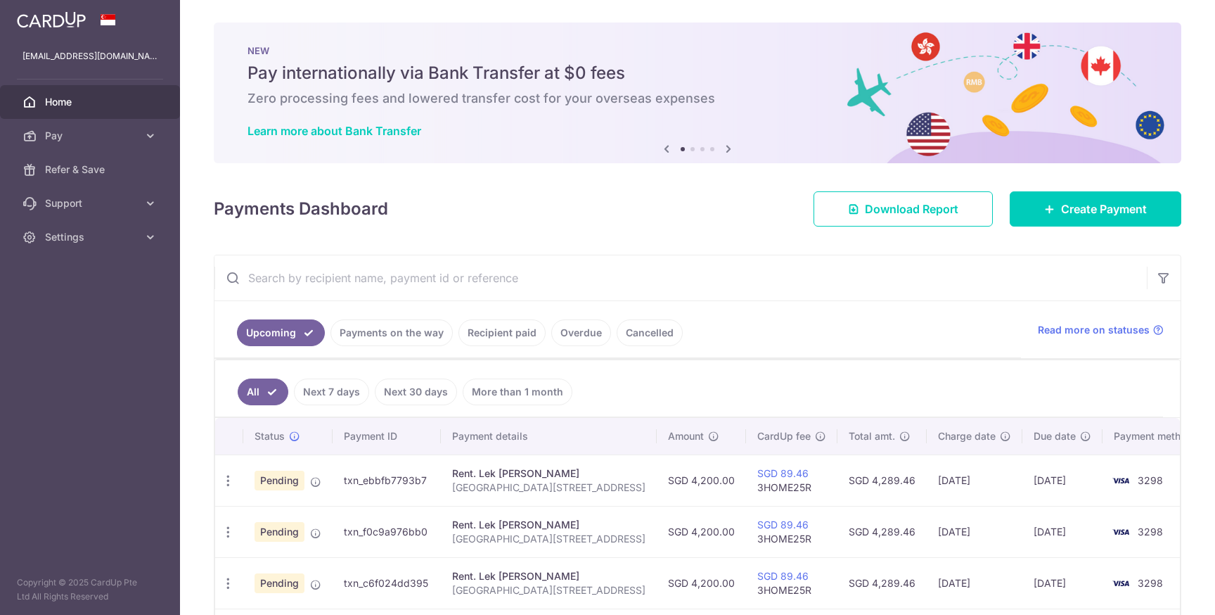 This screenshot has width=1215, height=615. Describe the element at coordinates (91, 237) in the screenshot. I see `span: Settings` at that location.